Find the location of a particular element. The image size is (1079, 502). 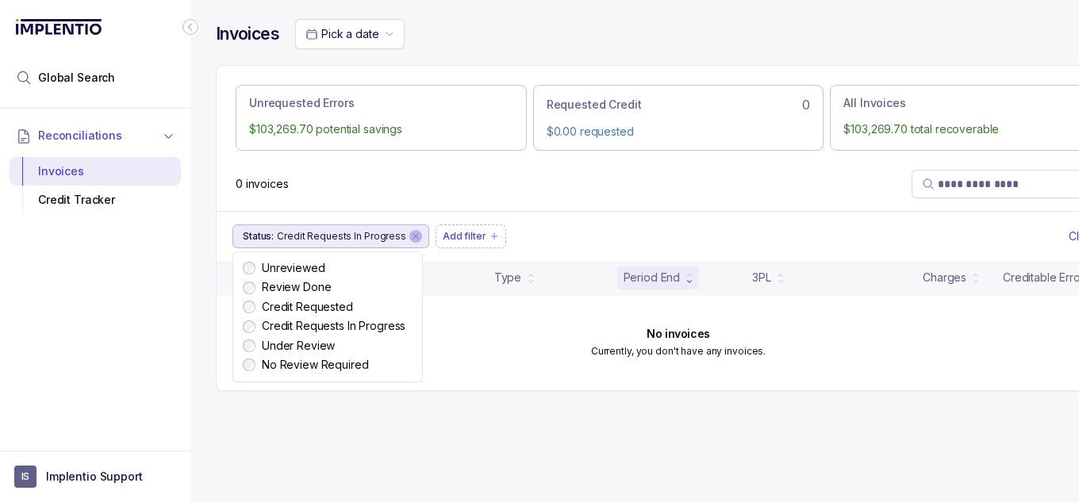

h6: No invoices is located at coordinates (677, 334).